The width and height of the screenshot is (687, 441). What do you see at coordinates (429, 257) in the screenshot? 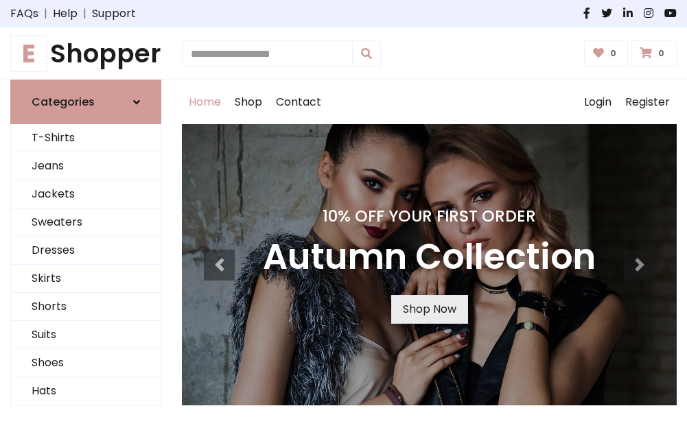
I see `h3: Autumn Collection` at bounding box center [429, 257].